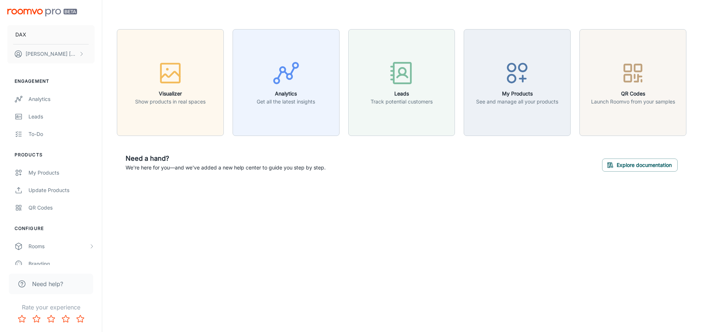 The height and width of the screenshot is (332, 701). Describe the element at coordinates (517, 82) in the screenshot. I see `button: My ProductsSee and manage all your products` at that location.